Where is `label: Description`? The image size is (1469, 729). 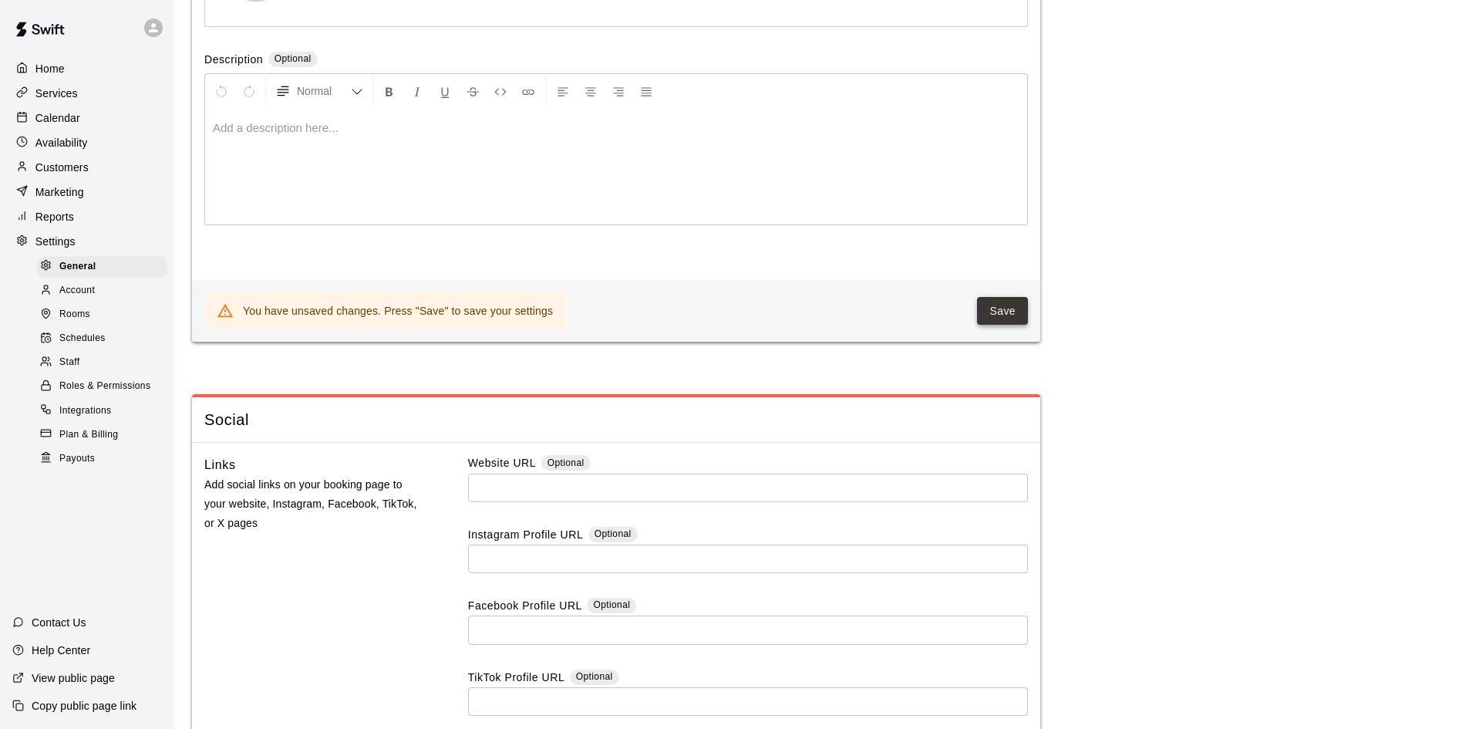 label: Description is located at coordinates (234, 60).